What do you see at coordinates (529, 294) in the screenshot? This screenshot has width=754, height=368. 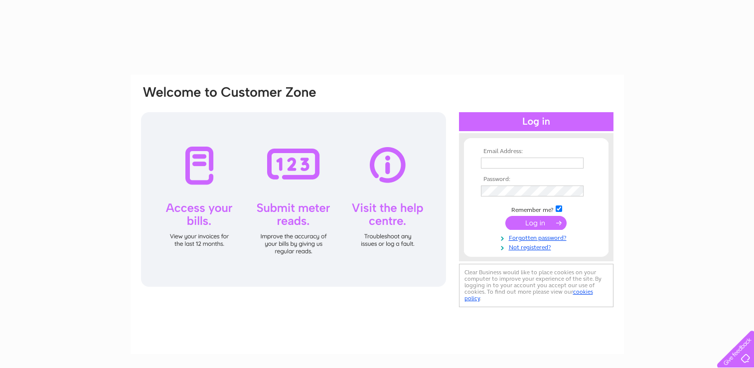 I see `a: cookies policy` at bounding box center [529, 294].